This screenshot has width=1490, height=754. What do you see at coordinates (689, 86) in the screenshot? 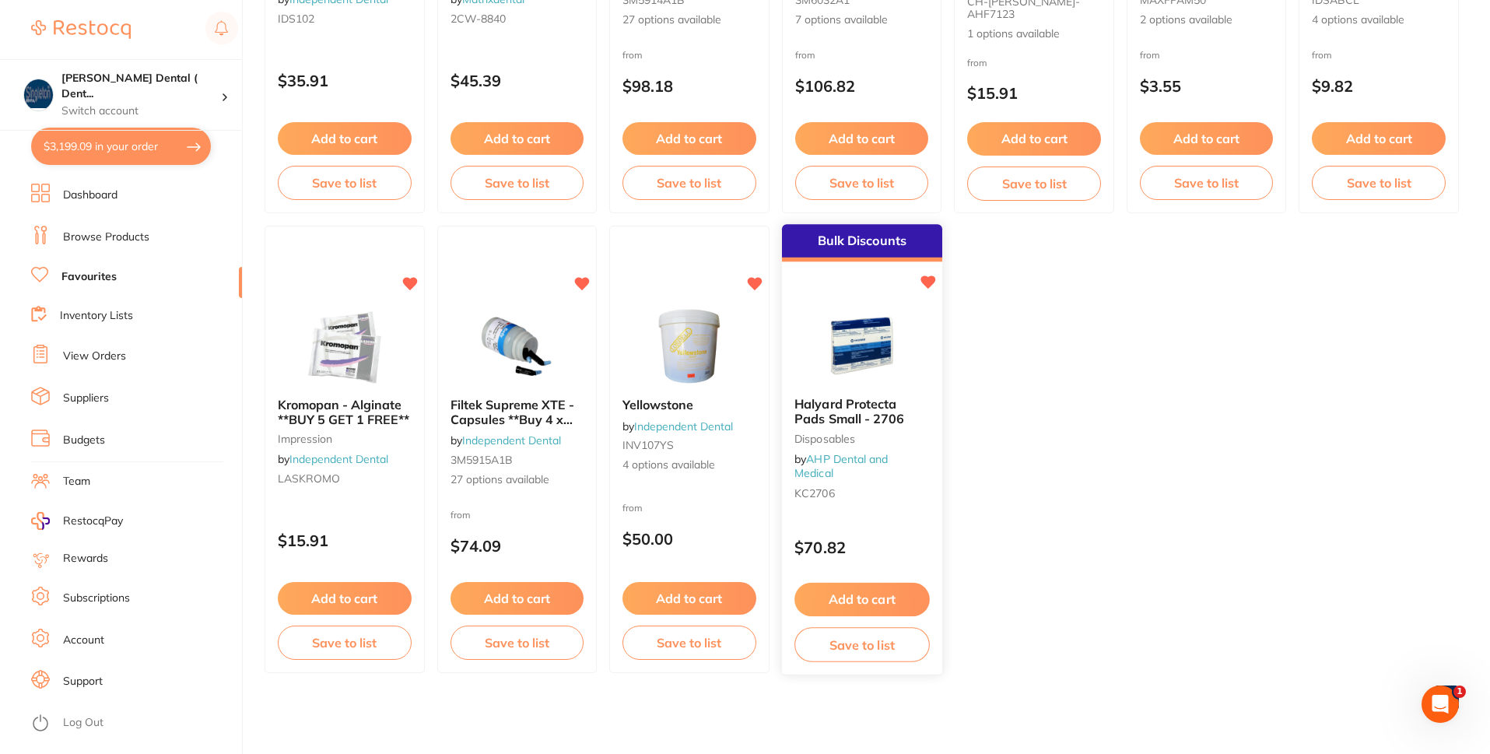
I see `p: $98.18` at bounding box center [689, 86].